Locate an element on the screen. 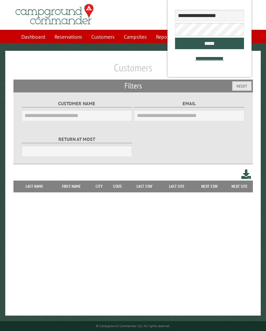 Image resolution: width=266 pixels, height=331 pixels. h1: Customers is located at coordinates (133, 70).